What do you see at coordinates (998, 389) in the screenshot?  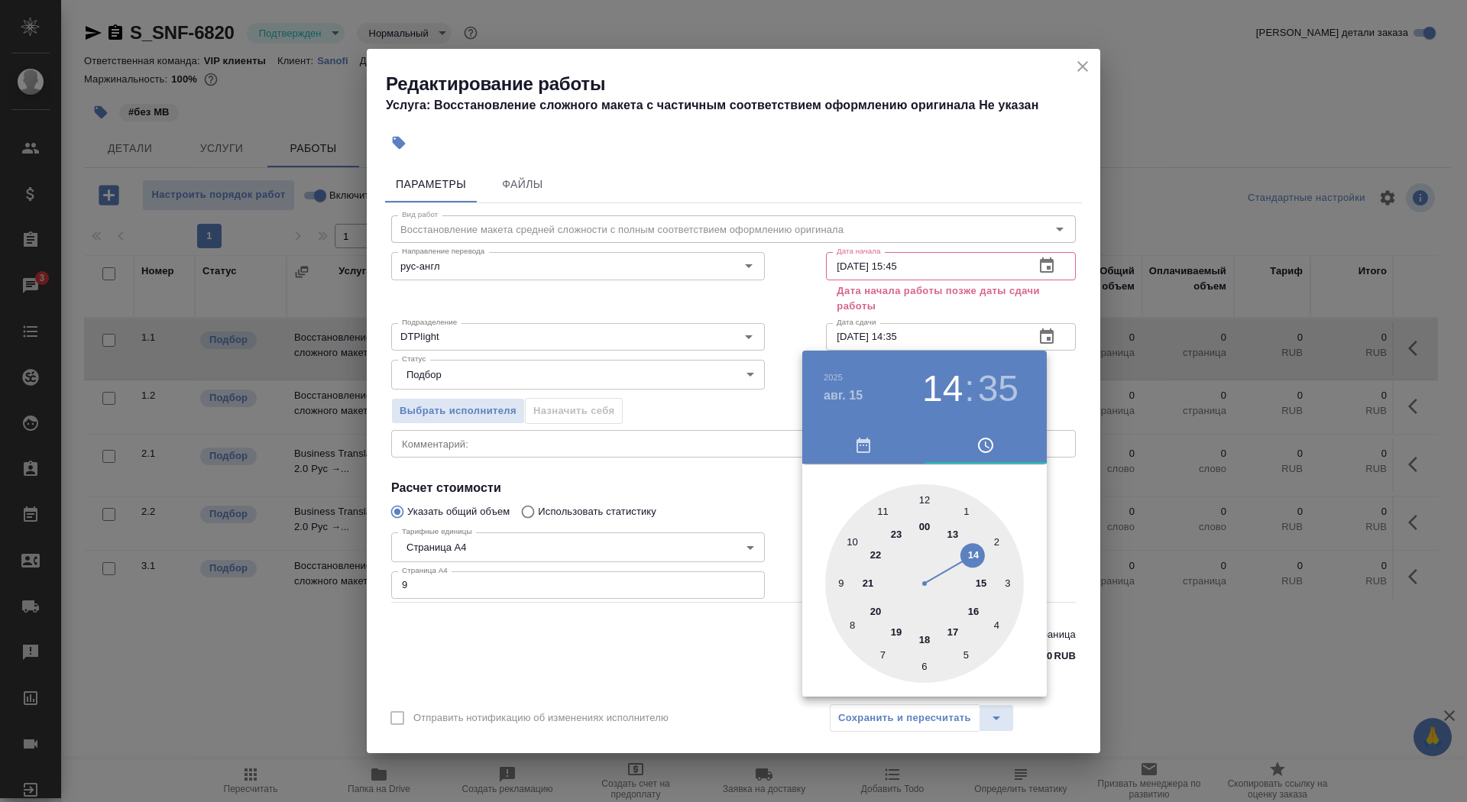 I see `h3: 35` at bounding box center [998, 389].